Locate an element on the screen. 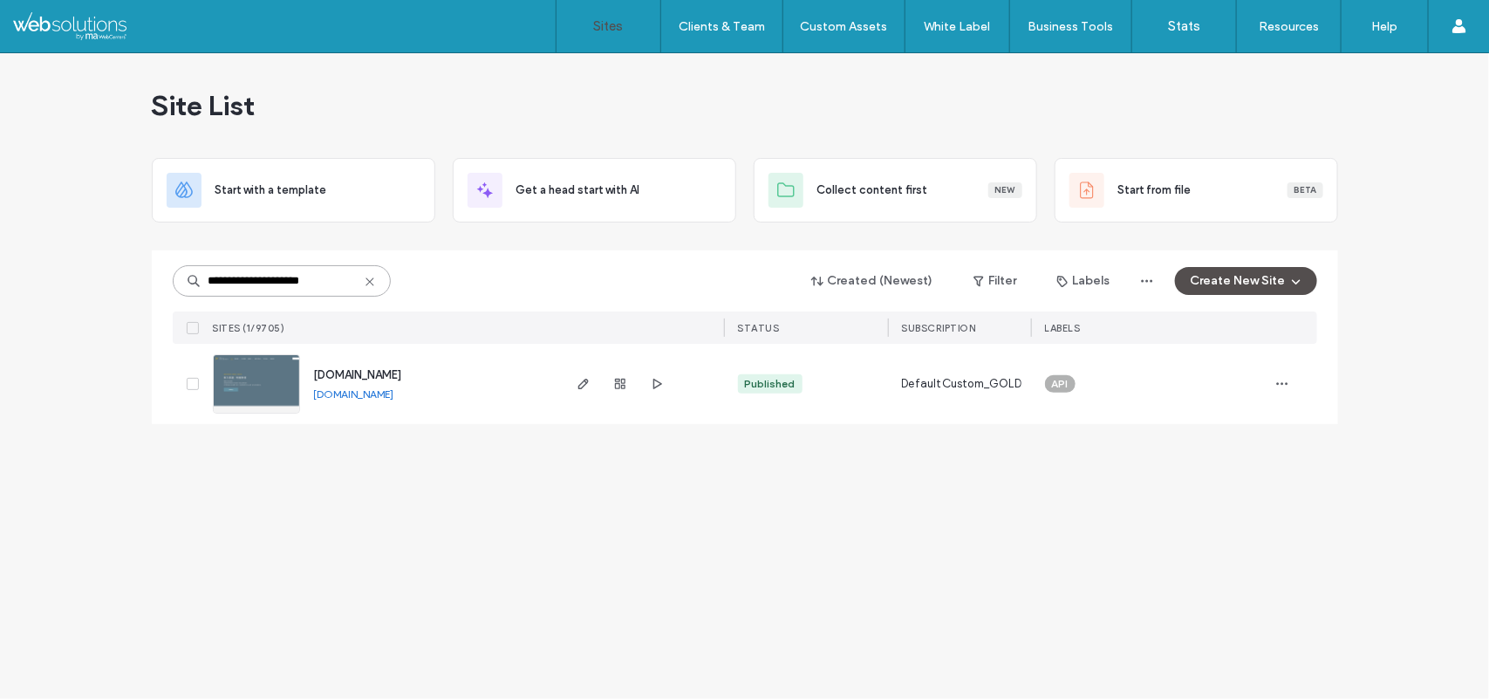  span: API is located at coordinates (1060, 384).